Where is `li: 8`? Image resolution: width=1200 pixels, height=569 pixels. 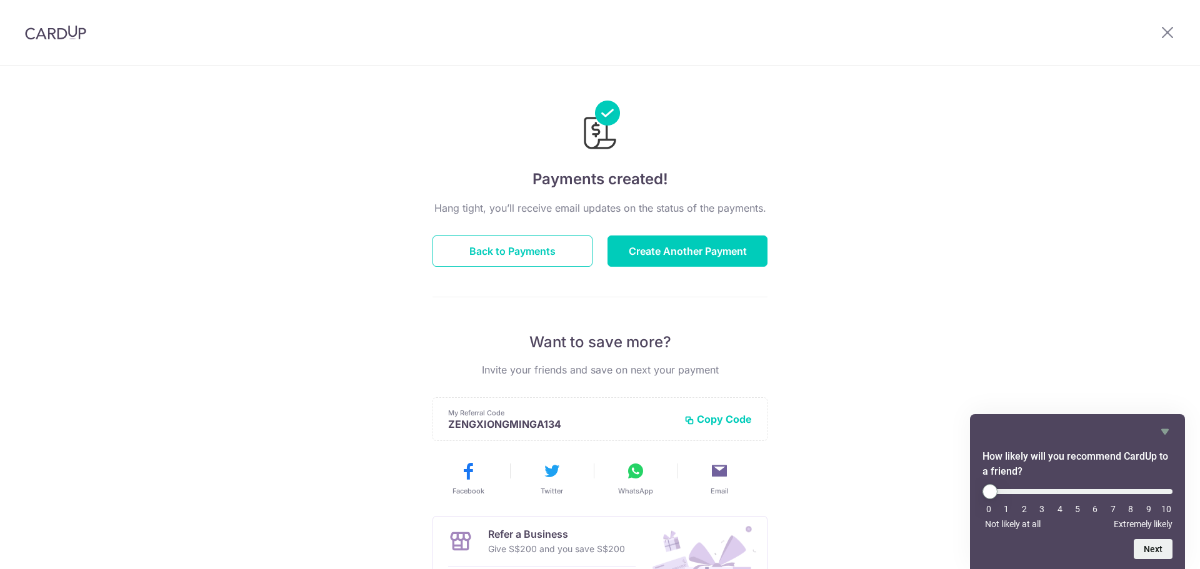
li: 8 is located at coordinates (1131, 509).